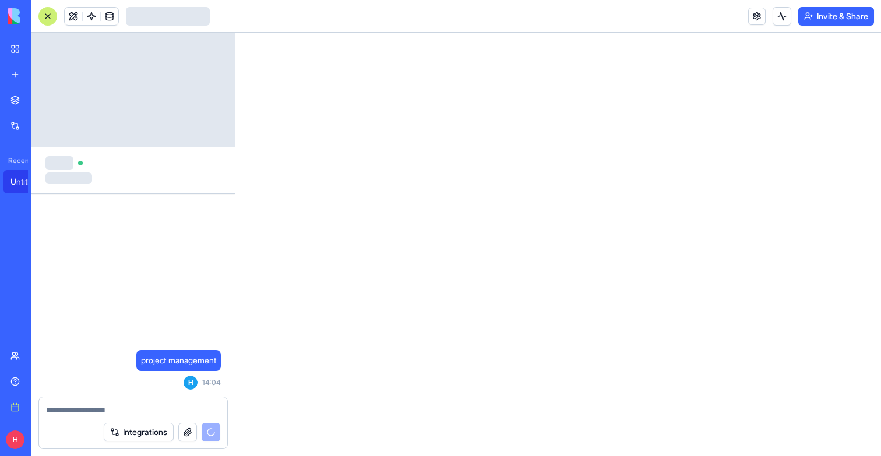  What do you see at coordinates (139, 432) in the screenshot?
I see `button: Integrations` at bounding box center [139, 432].